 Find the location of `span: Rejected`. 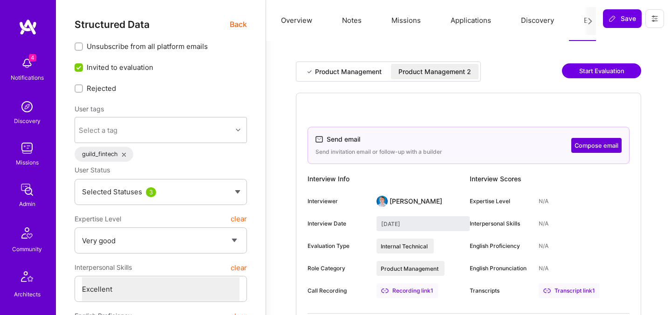

span: Rejected is located at coordinates (101, 88).